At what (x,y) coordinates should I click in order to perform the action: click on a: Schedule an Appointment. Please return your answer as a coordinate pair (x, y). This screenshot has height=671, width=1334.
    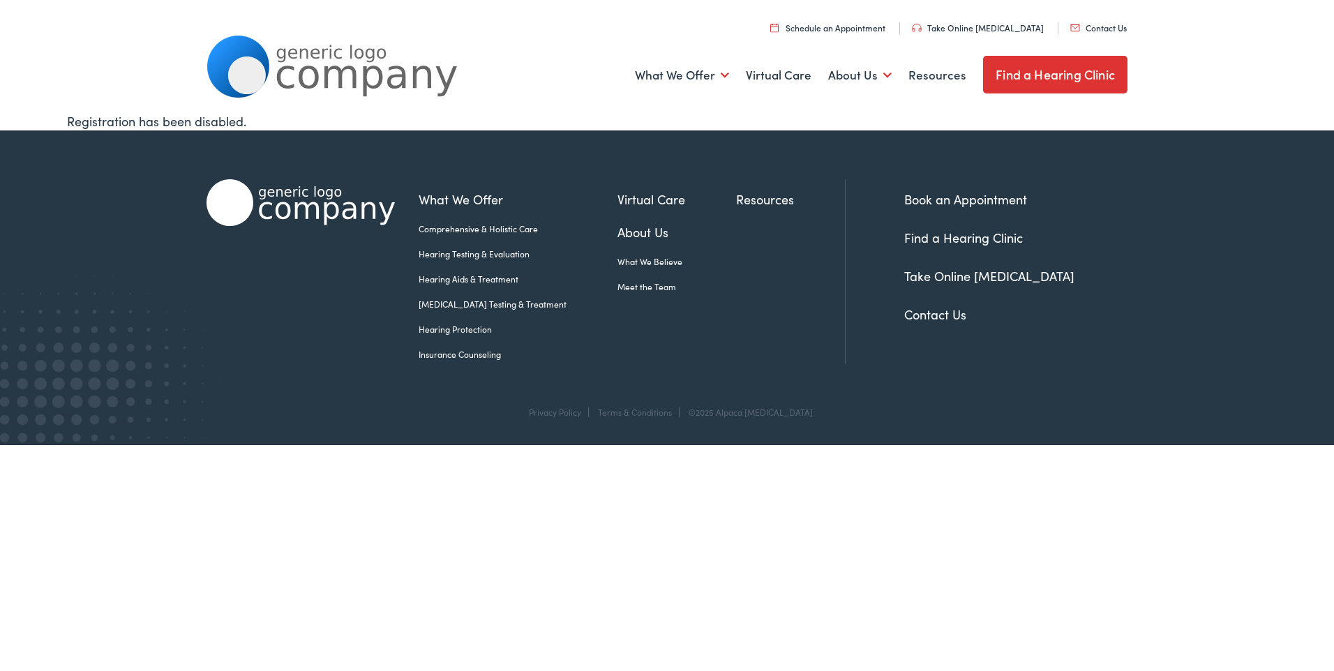
    Looking at the image, I should click on (828, 27).